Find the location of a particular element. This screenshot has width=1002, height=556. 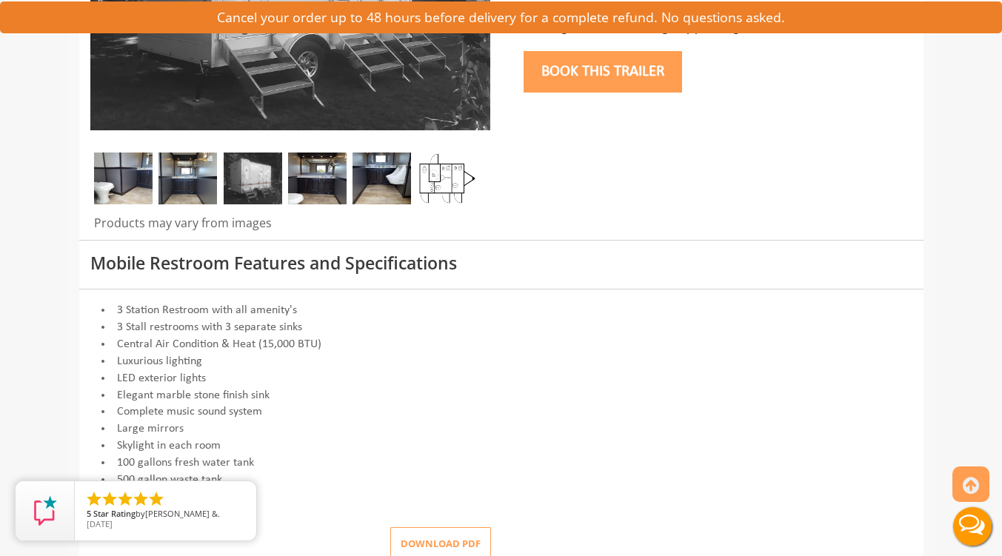

li: 3 Station Restroom with all amenity's is located at coordinates (501, 310).